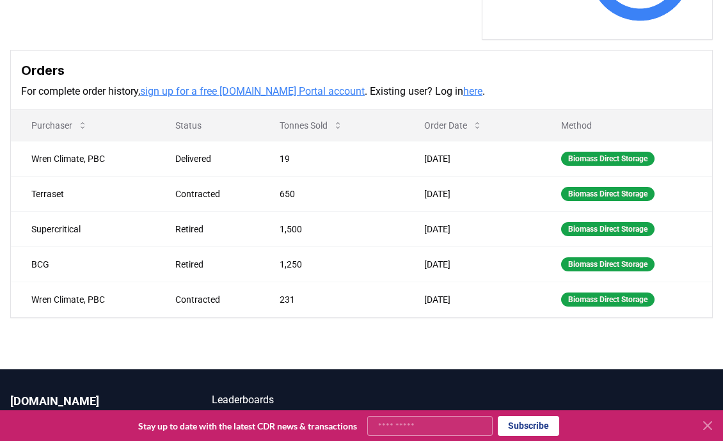  Describe the element at coordinates (207, 125) in the screenshot. I see `p: Status` at that location.